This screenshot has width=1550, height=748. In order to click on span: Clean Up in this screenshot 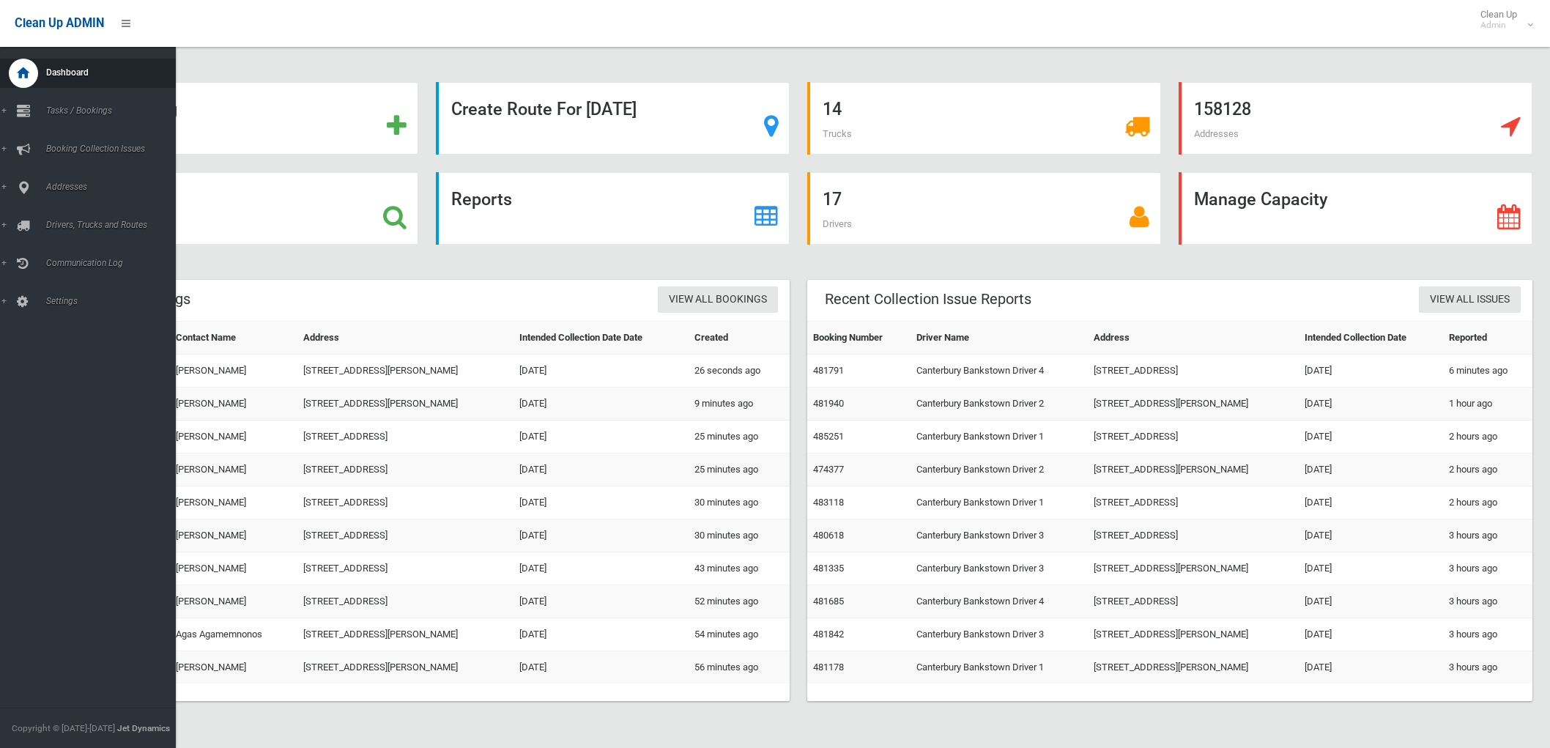, I will do `click(1502, 20)`.